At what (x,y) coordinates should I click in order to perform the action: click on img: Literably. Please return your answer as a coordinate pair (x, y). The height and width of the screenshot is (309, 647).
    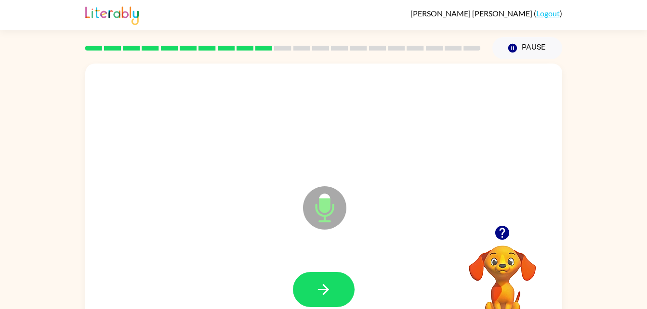
    Looking at the image, I should click on (112, 14).